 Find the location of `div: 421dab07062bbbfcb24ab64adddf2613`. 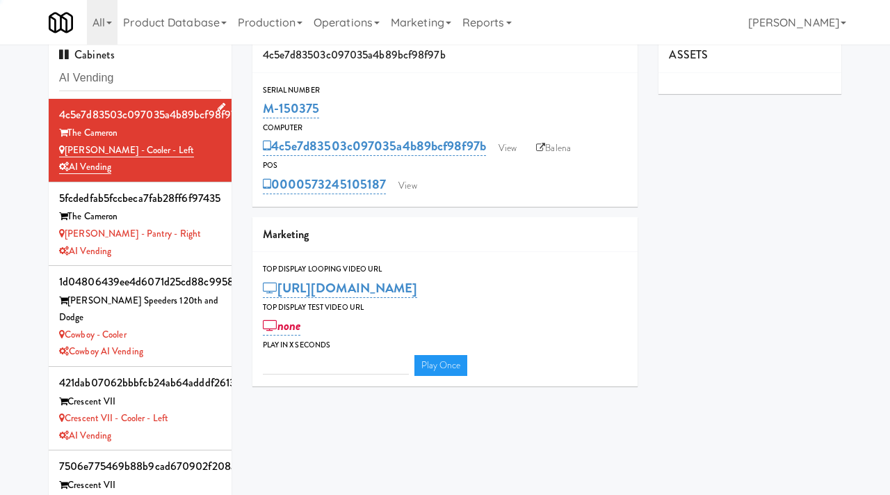

div: 421dab07062bbbfcb24ab64adddf2613 is located at coordinates (140, 383).